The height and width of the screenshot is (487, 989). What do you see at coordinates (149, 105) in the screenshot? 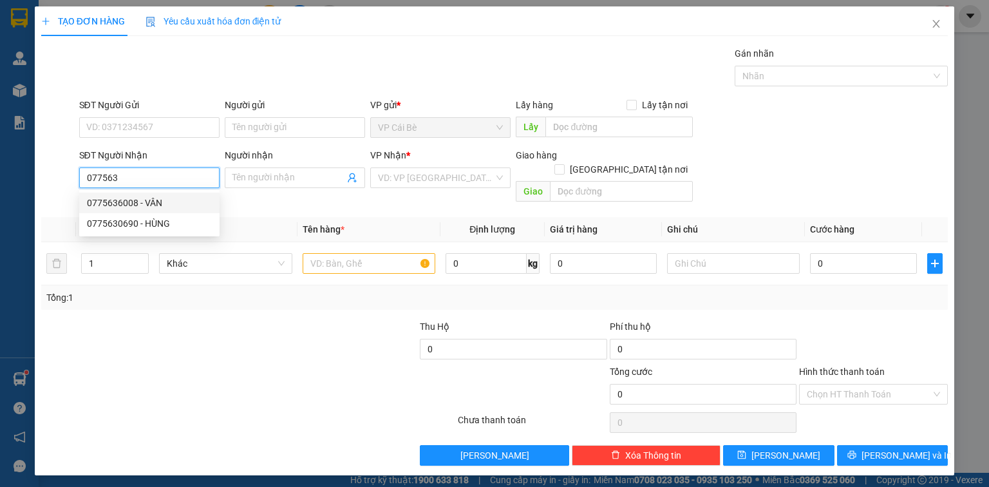
I see `div: SĐT Người Gửi` at bounding box center [149, 105].